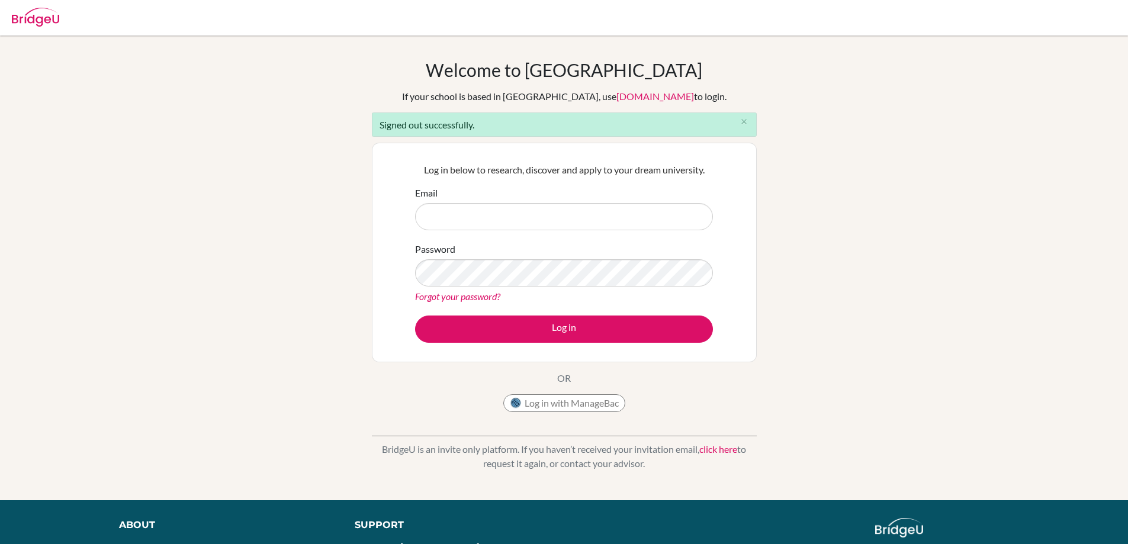 The height and width of the screenshot is (544, 1128). What do you see at coordinates (452, 525) in the screenshot?
I see `div: Support` at bounding box center [452, 525].